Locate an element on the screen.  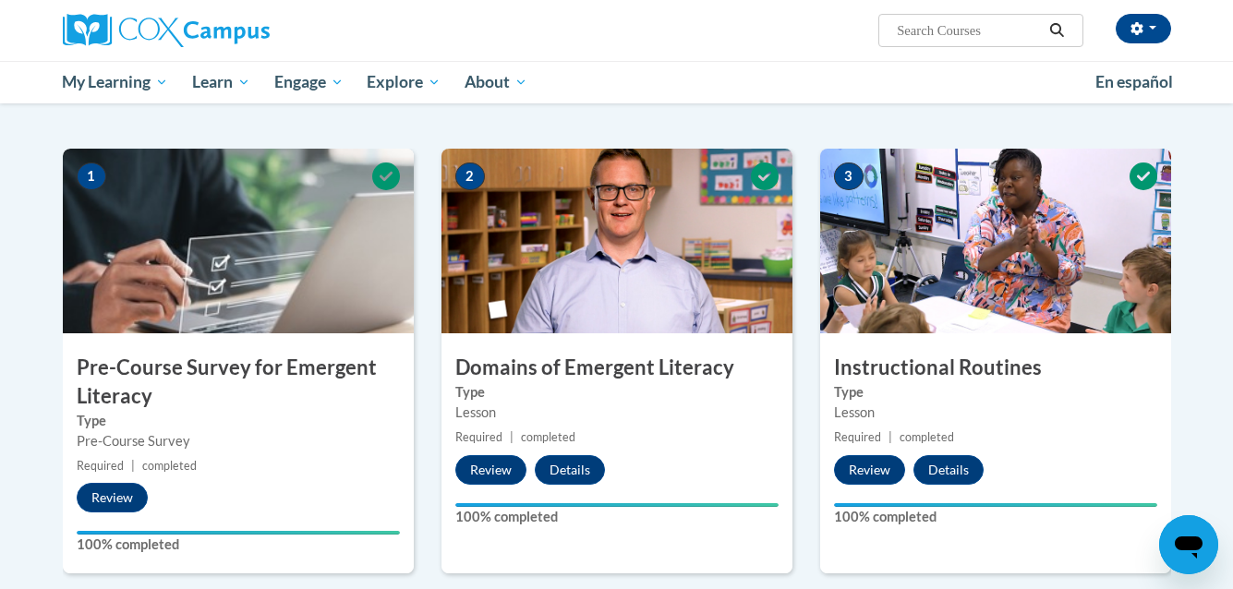
button: Account Settings is located at coordinates (1143, 29).